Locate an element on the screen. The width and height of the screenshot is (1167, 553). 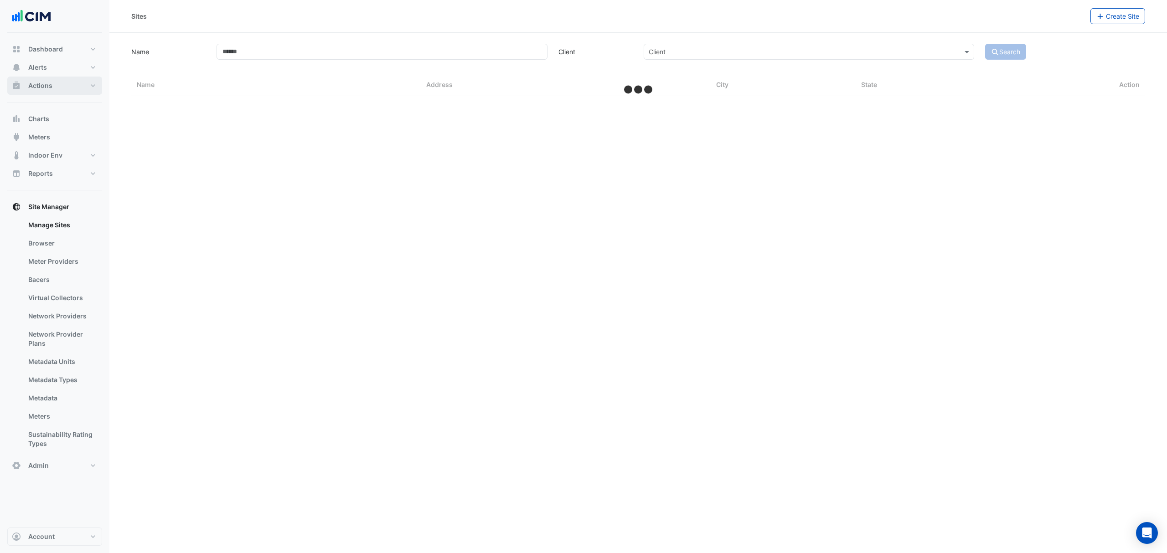
span: Charts is located at coordinates (39, 119).